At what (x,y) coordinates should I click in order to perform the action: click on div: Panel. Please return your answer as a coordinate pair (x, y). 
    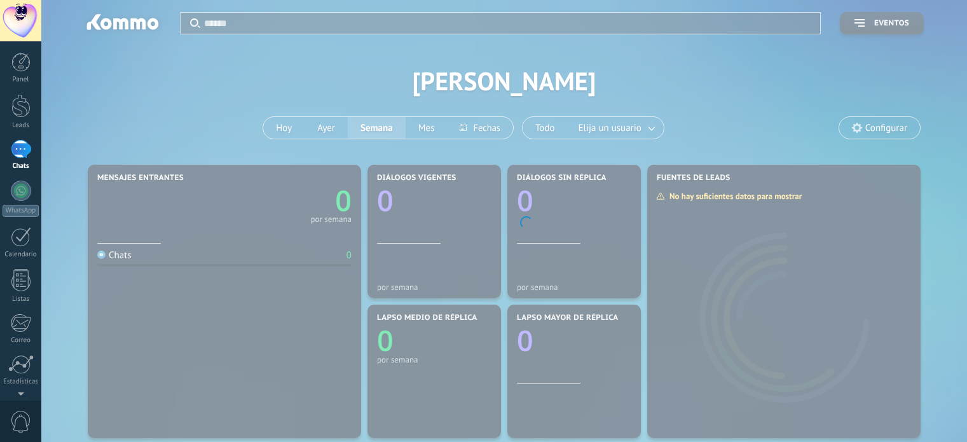
    Looking at the image, I should click on (21, 79).